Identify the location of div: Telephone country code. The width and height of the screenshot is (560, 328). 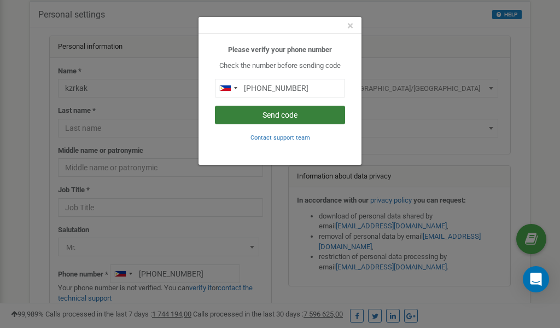
(228, 88).